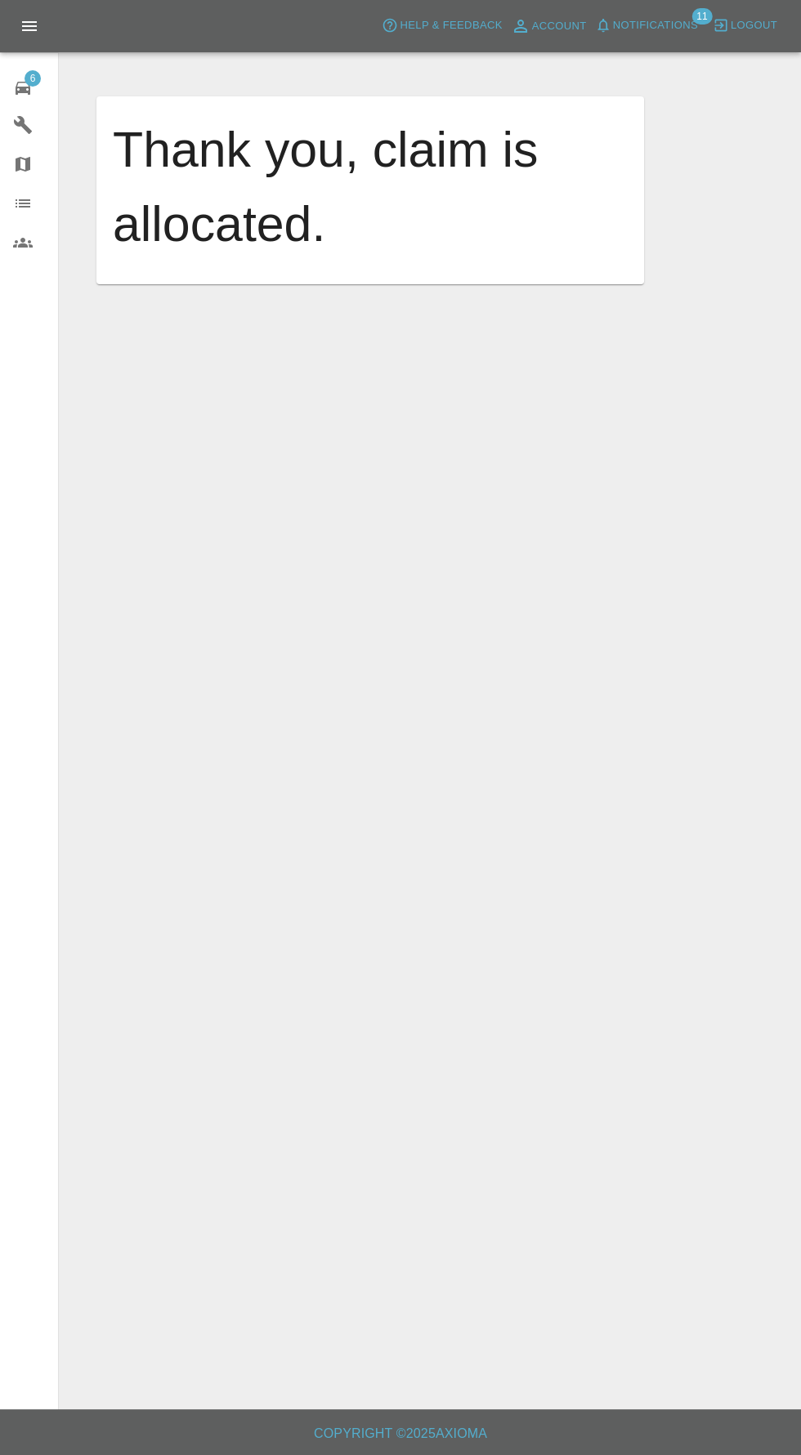 The width and height of the screenshot is (801, 1455). I want to click on span: Logout, so click(753, 25).